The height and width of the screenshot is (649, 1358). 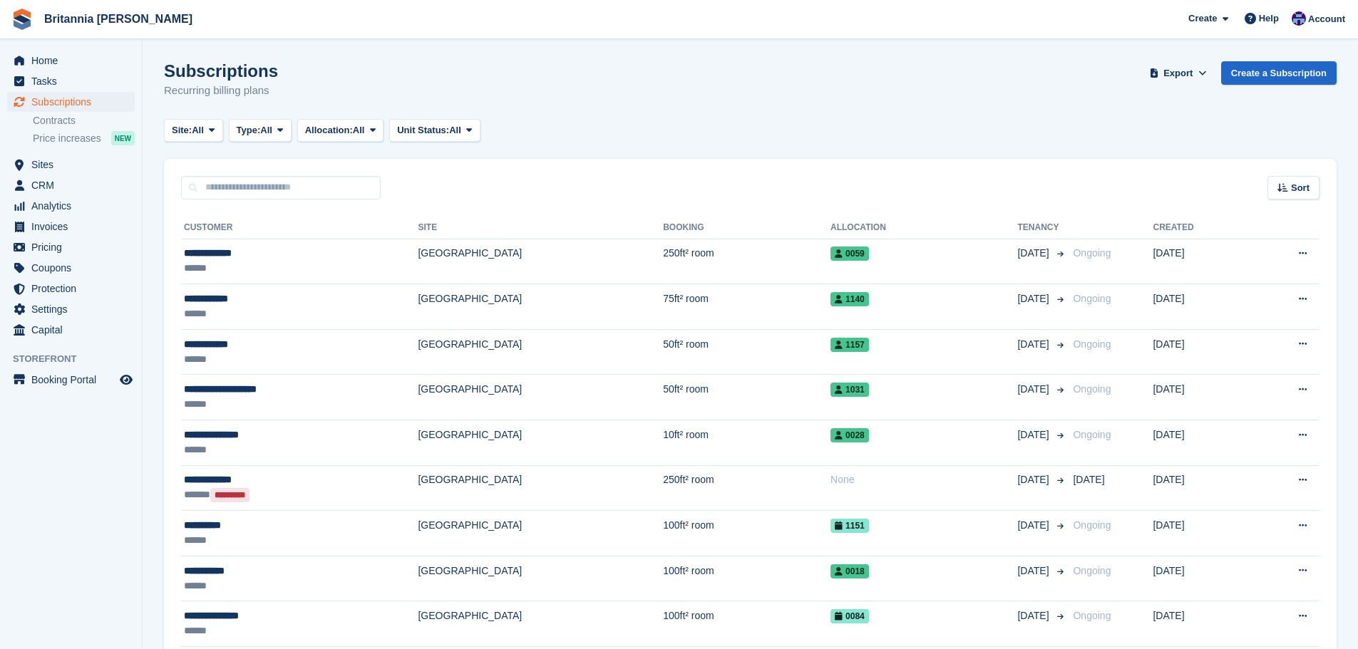 What do you see at coordinates (850, 617) in the screenshot?
I see `span: 0084` at bounding box center [850, 617].